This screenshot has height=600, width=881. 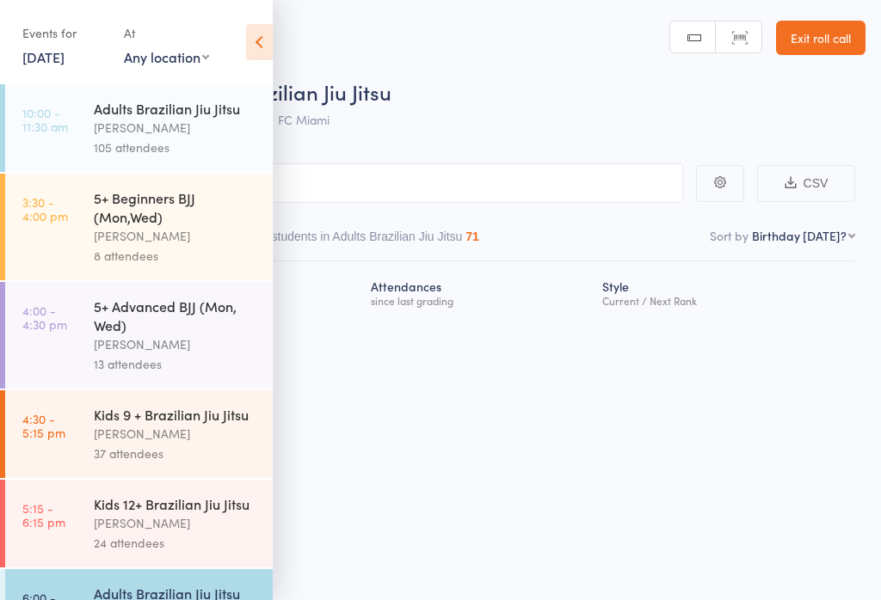 I want to click on div: Style, so click(x=725, y=292).